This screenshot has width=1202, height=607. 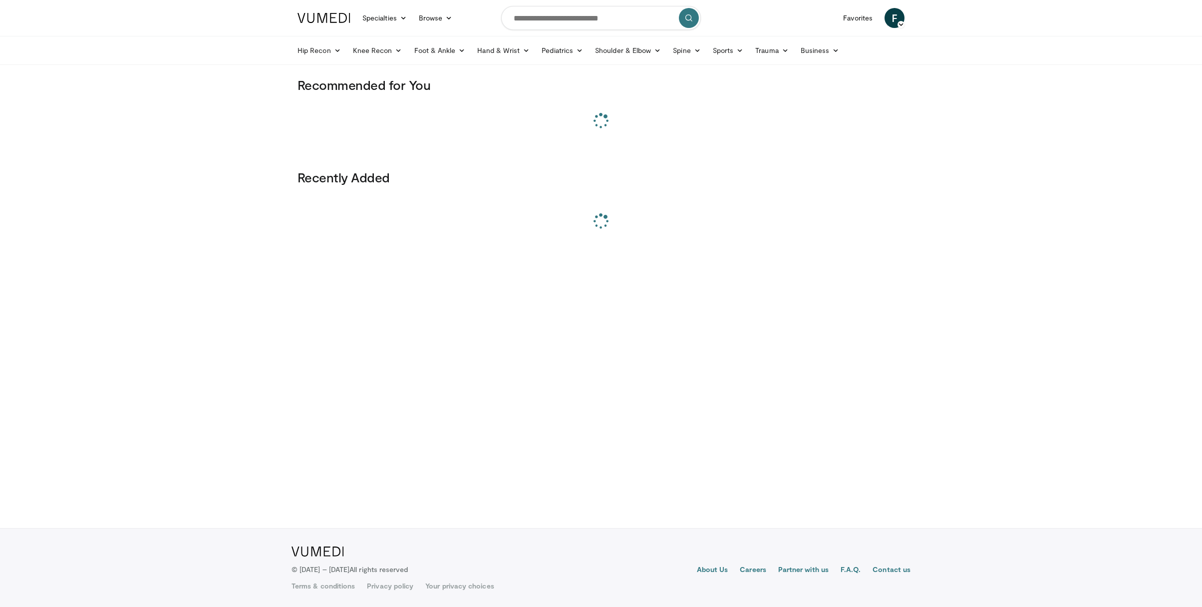 What do you see at coordinates (601, 177) in the screenshot?
I see `h3: Recently Added` at bounding box center [601, 177].